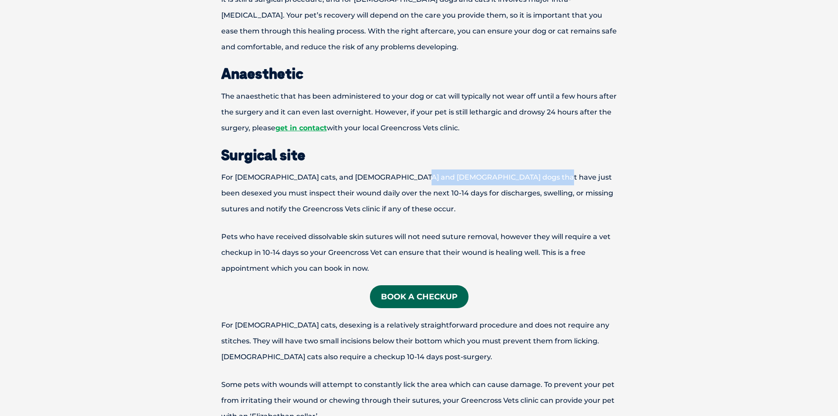 Image resolution: width=838 pixels, height=416 pixels. Describe the element at coordinates (301, 128) in the screenshot. I see `a: get in contact` at that location.